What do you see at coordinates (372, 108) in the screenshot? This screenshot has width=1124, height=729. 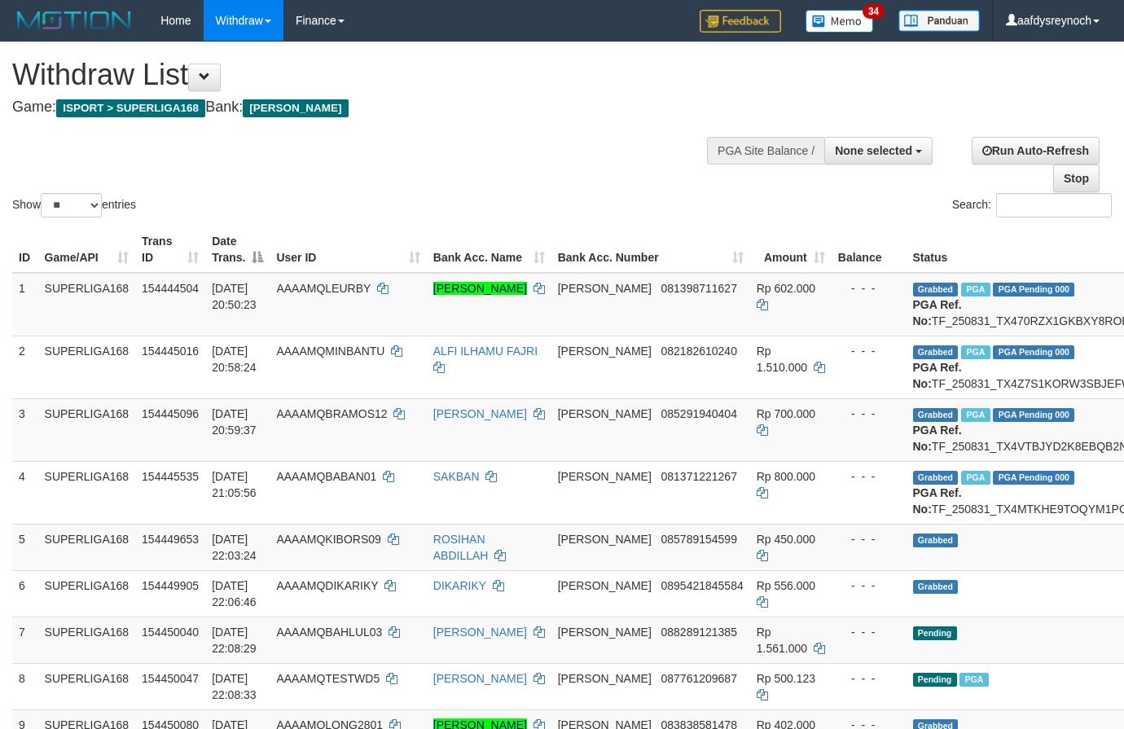 I see `h4: Game: Bank:` at bounding box center [372, 108].